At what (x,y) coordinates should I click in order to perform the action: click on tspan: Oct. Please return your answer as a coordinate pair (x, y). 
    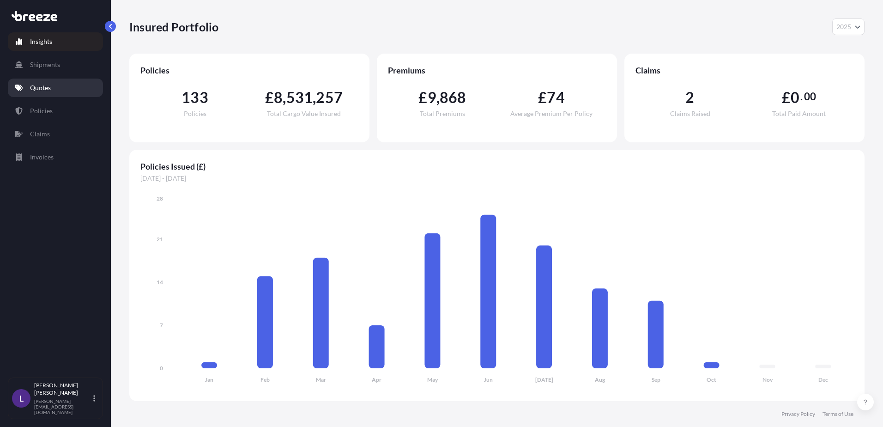
    Looking at the image, I should click on (711, 379).